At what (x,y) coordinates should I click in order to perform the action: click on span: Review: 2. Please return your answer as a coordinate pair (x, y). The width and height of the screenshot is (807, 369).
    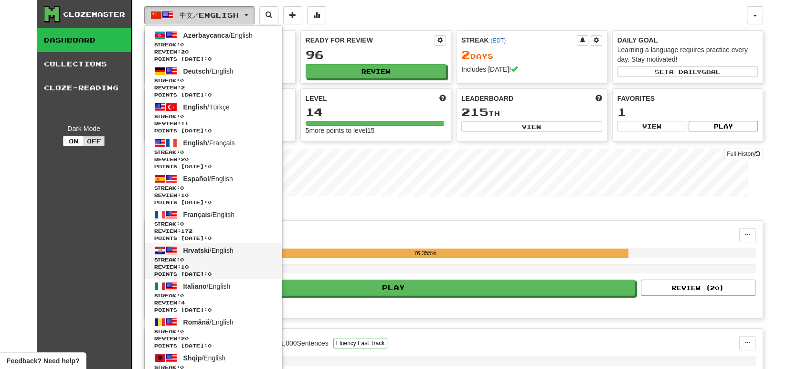
    Looking at the image, I should click on (213, 87).